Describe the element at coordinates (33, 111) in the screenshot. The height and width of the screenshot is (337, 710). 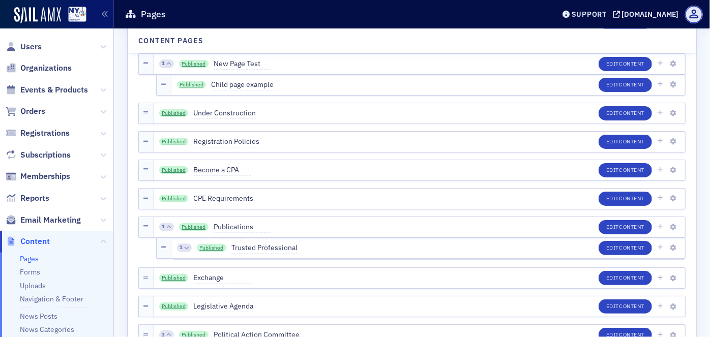
I see `span: Orders` at that location.